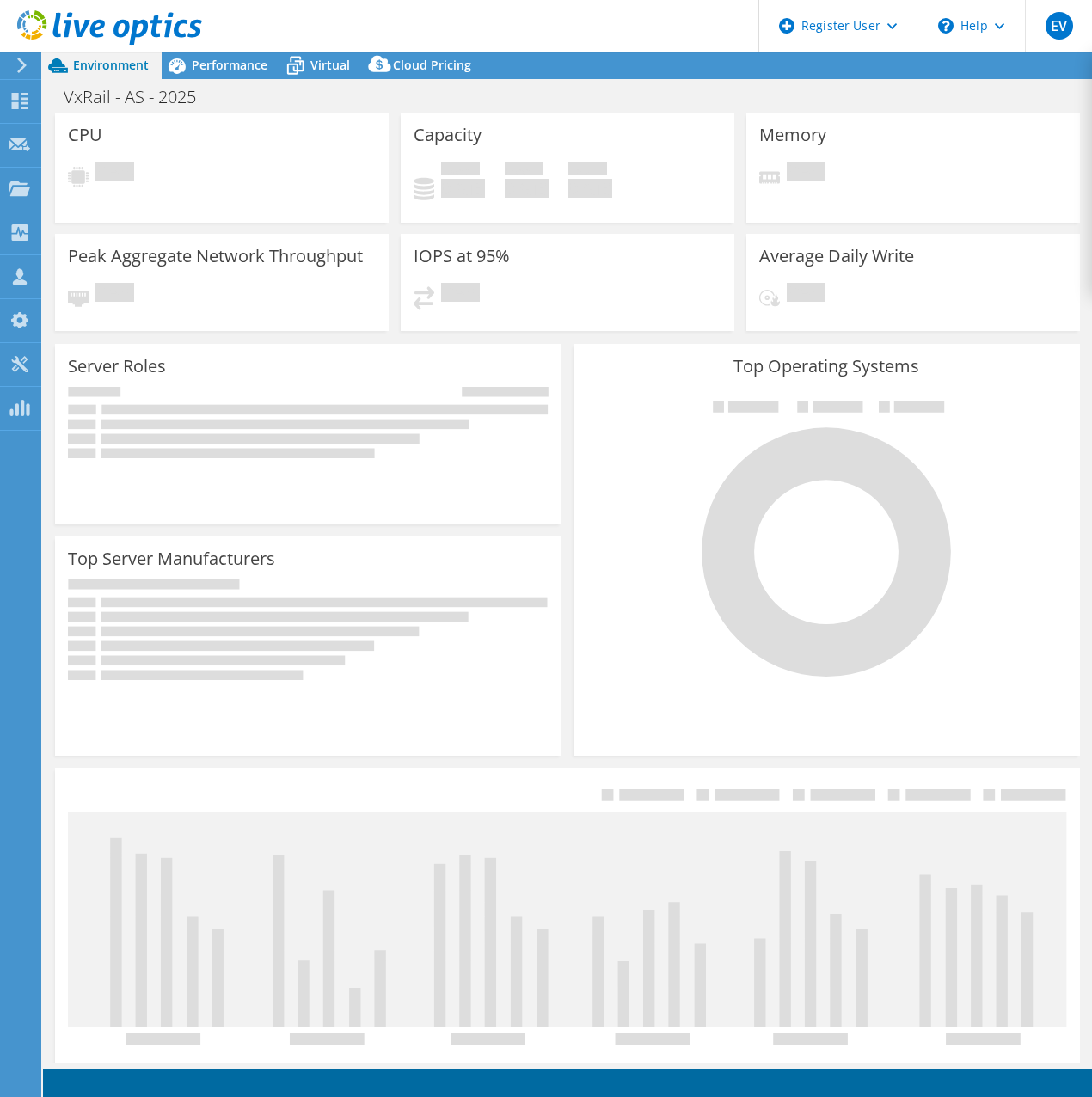 The image size is (1092, 1097). I want to click on h3: Capacity, so click(448, 135).